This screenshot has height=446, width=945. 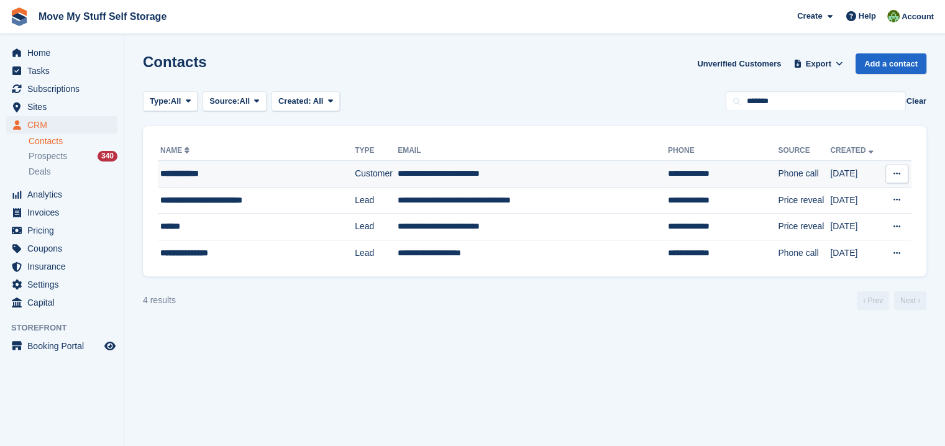 I want to click on span: Tasks, so click(x=65, y=71).